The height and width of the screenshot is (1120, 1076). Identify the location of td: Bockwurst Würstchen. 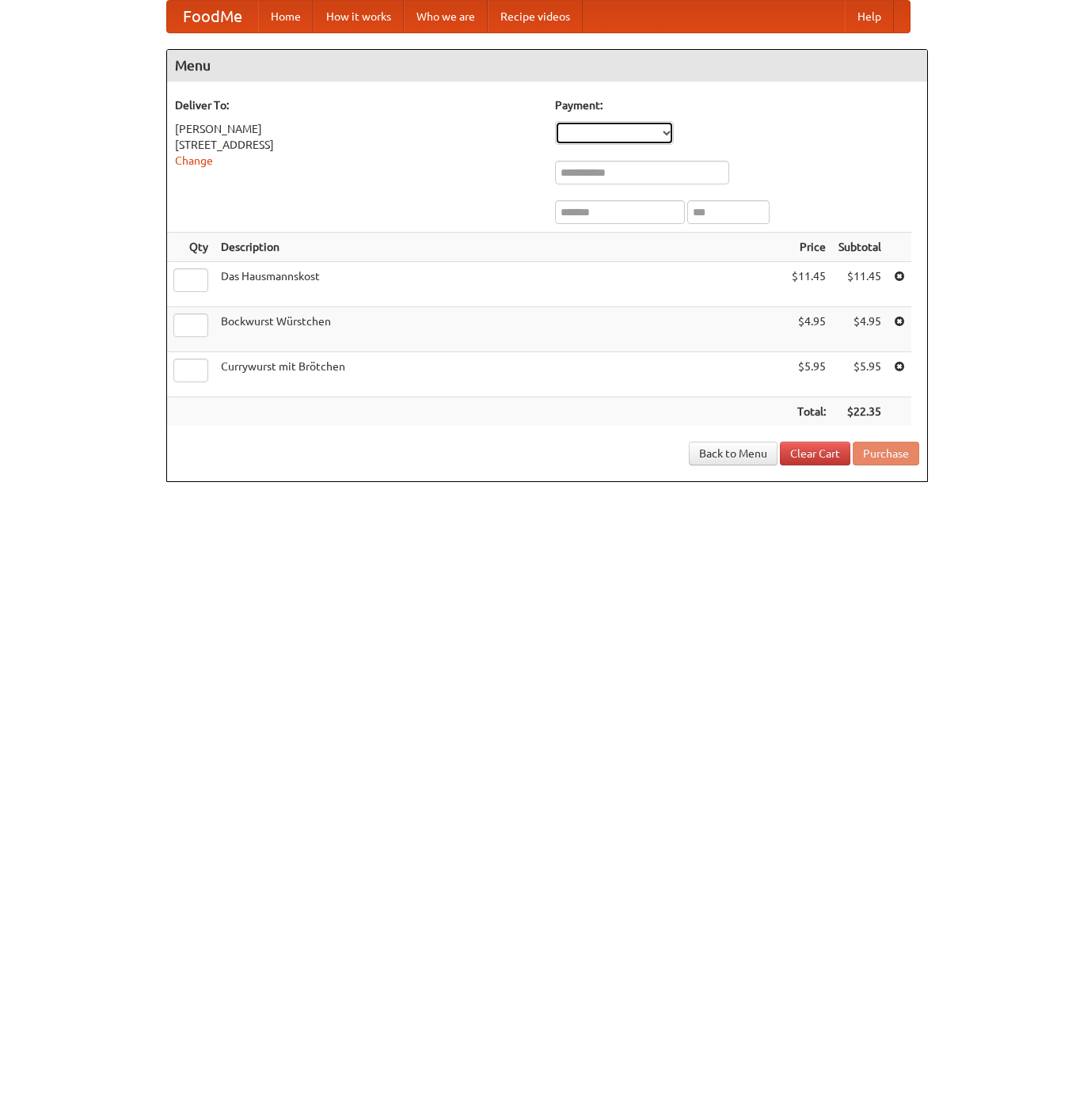
(499, 329).